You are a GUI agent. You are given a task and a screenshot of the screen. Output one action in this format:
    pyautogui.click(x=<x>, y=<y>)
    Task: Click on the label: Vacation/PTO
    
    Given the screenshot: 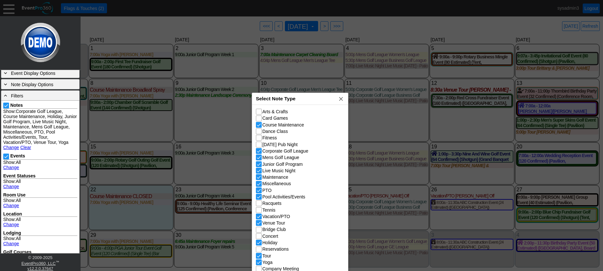 What is the action you would take?
    pyautogui.click(x=276, y=216)
    